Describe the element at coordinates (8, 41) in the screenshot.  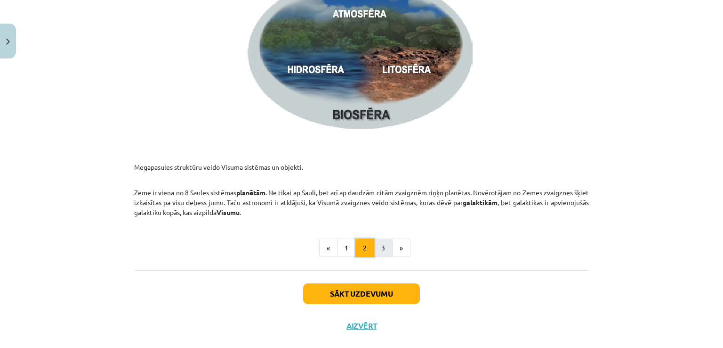
I see `img: icon-close-lesson-0947bae3869378f0d4975bcd49f059093ad1ed9edebbc8119c70593378902aed.svg` at that location.